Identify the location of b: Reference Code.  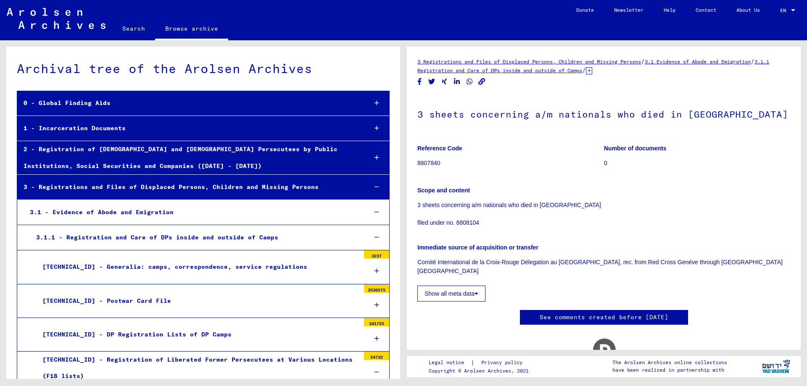
(439, 148).